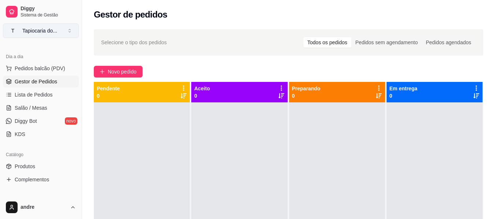  What do you see at coordinates (41, 57) in the screenshot?
I see `div: Dia a dia` at bounding box center [41, 57].